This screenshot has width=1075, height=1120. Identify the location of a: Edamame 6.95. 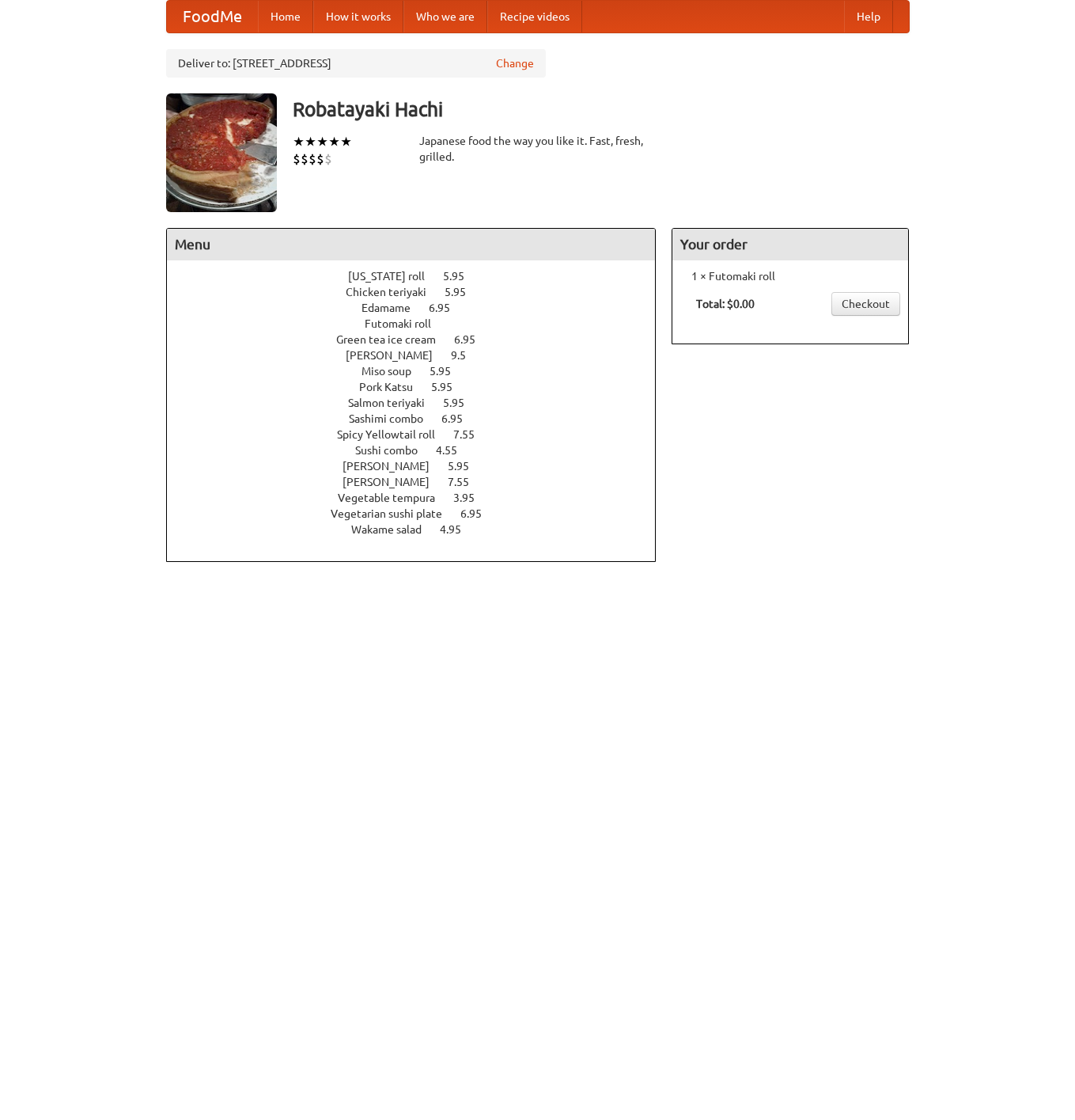
(420, 308).